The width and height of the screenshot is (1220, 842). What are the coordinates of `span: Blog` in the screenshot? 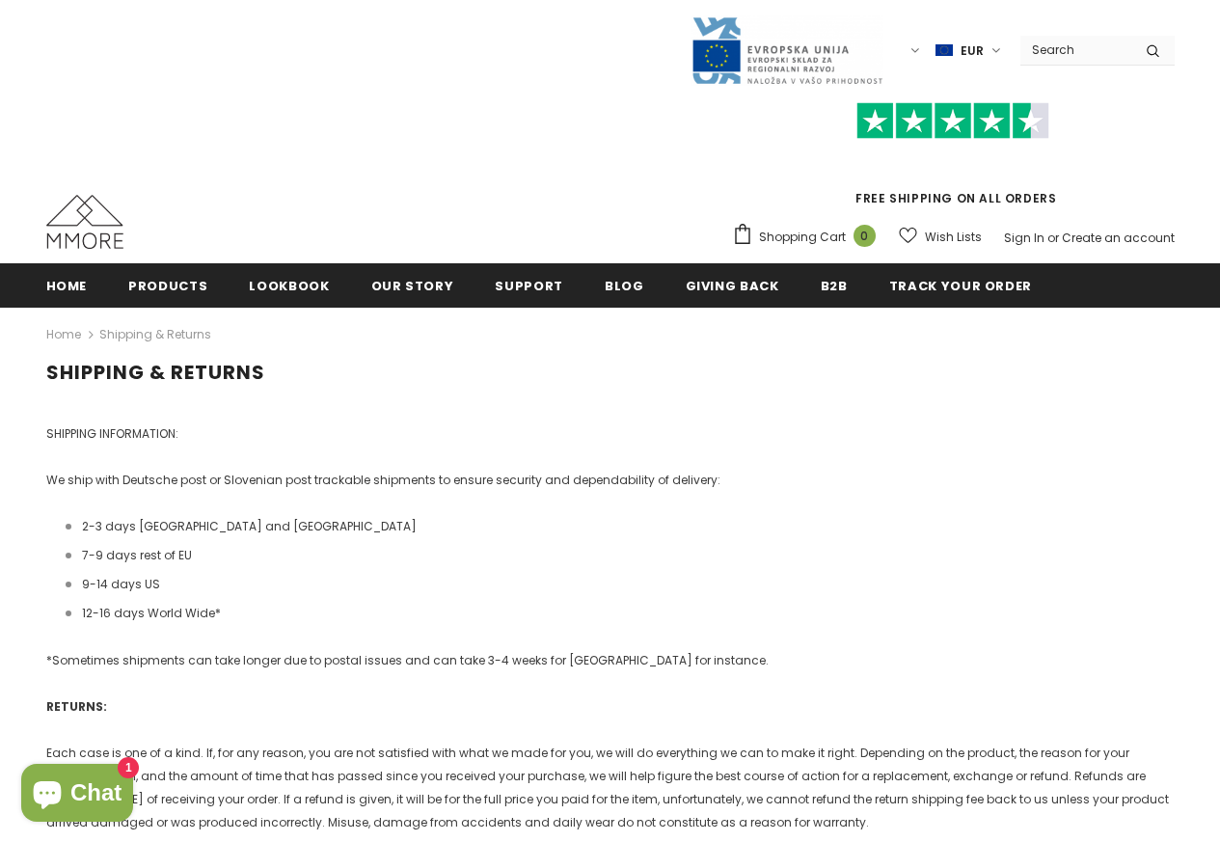 It's located at (624, 285).